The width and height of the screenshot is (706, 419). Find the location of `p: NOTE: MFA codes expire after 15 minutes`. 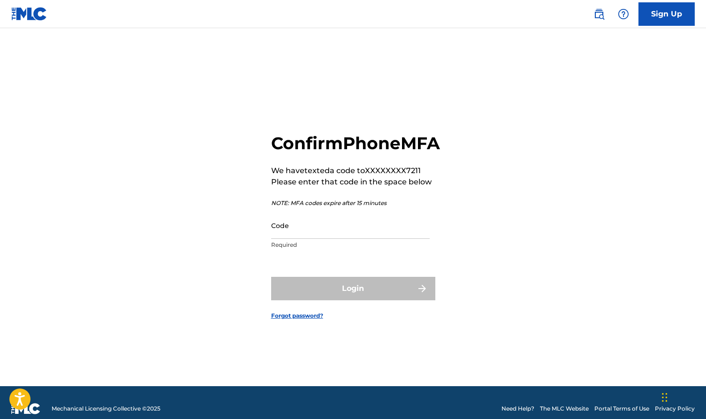

p: NOTE: MFA codes expire after 15 minutes is located at coordinates (356, 203).